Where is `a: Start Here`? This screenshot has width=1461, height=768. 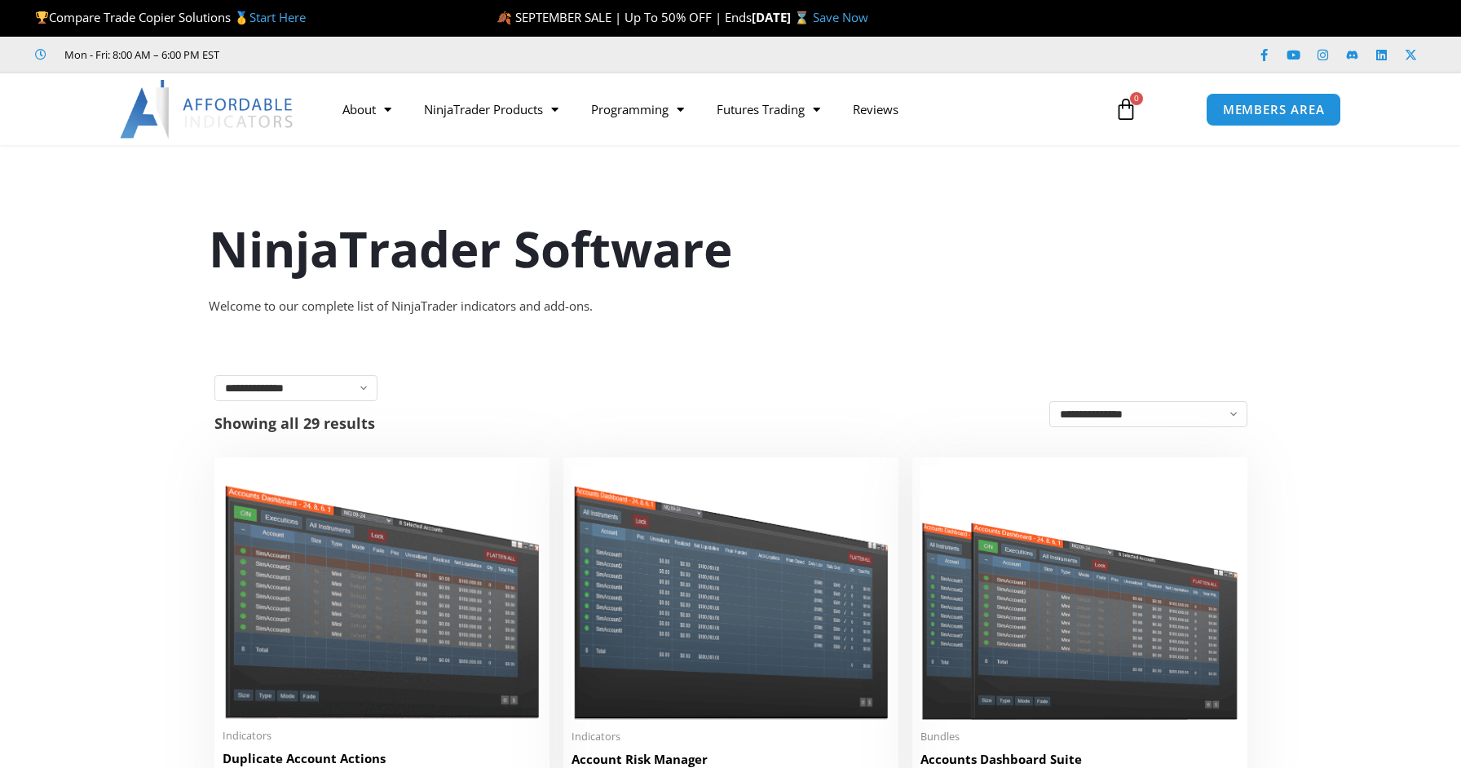
a: Start Here is located at coordinates (277, 17).